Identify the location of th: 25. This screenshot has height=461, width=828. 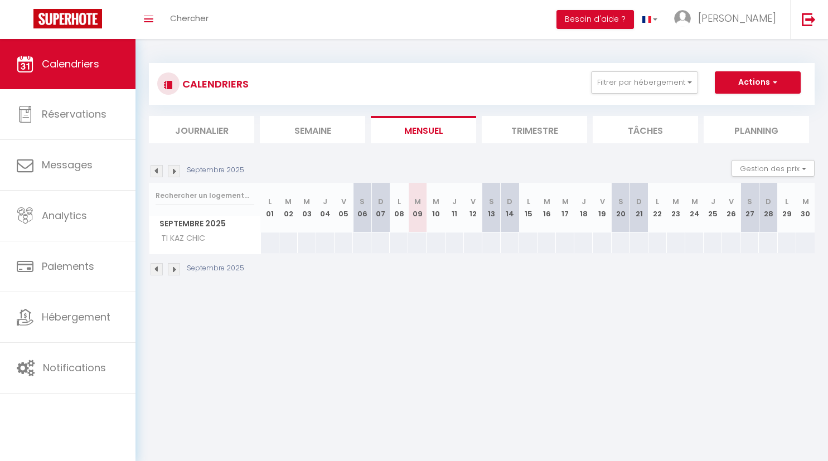
(713, 207).